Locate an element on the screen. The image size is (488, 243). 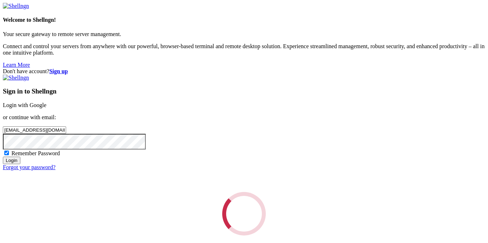
a: Forgot your password? is located at coordinates (29, 167).